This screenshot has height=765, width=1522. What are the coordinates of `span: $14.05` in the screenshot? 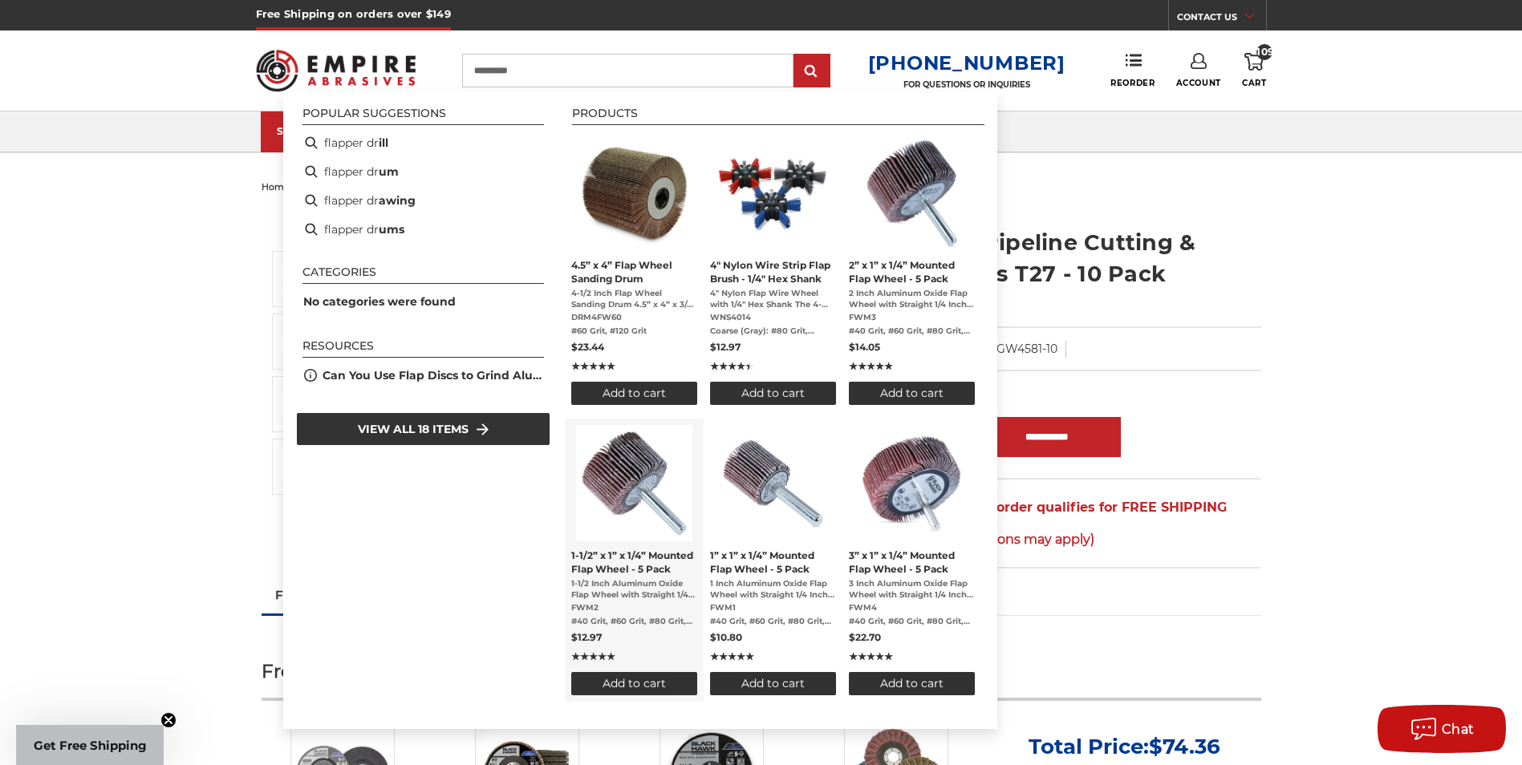 It's located at (864, 347).